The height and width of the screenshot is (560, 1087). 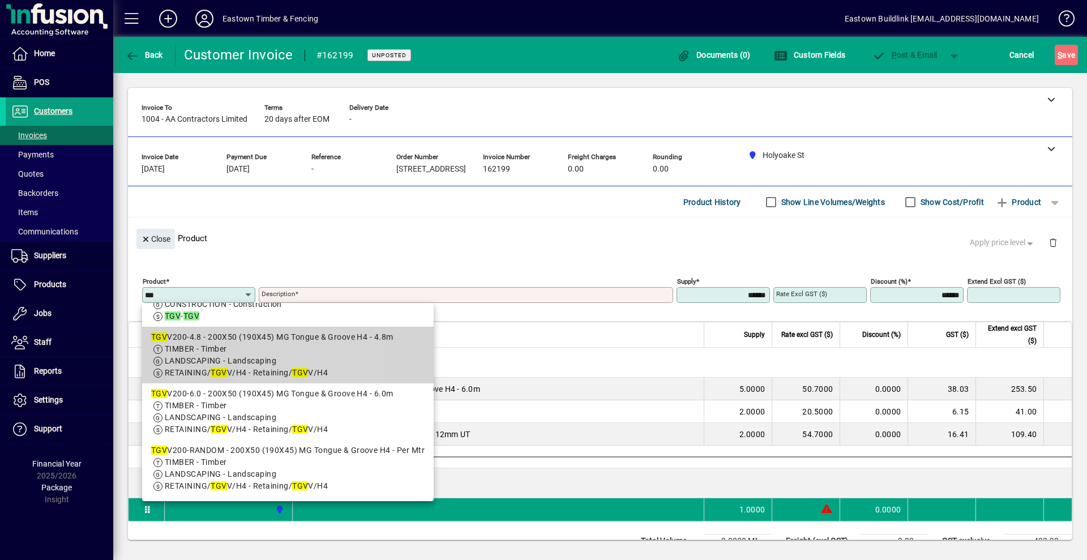 What do you see at coordinates (59, 314) in the screenshot?
I see `a: Jobs` at bounding box center [59, 314].